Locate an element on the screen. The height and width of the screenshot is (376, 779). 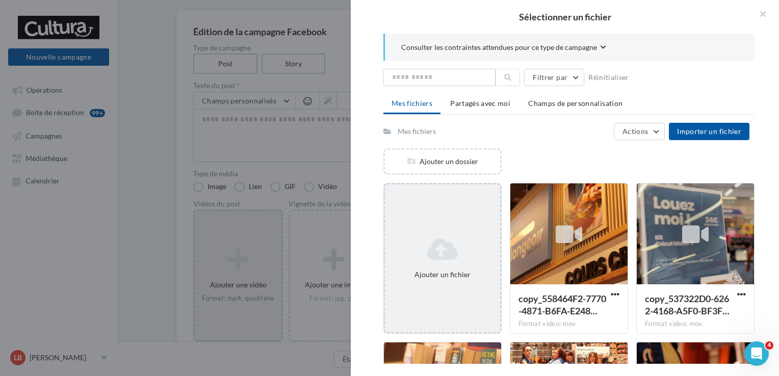
div: Ajouter un fichier is located at coordinates (443, 275).